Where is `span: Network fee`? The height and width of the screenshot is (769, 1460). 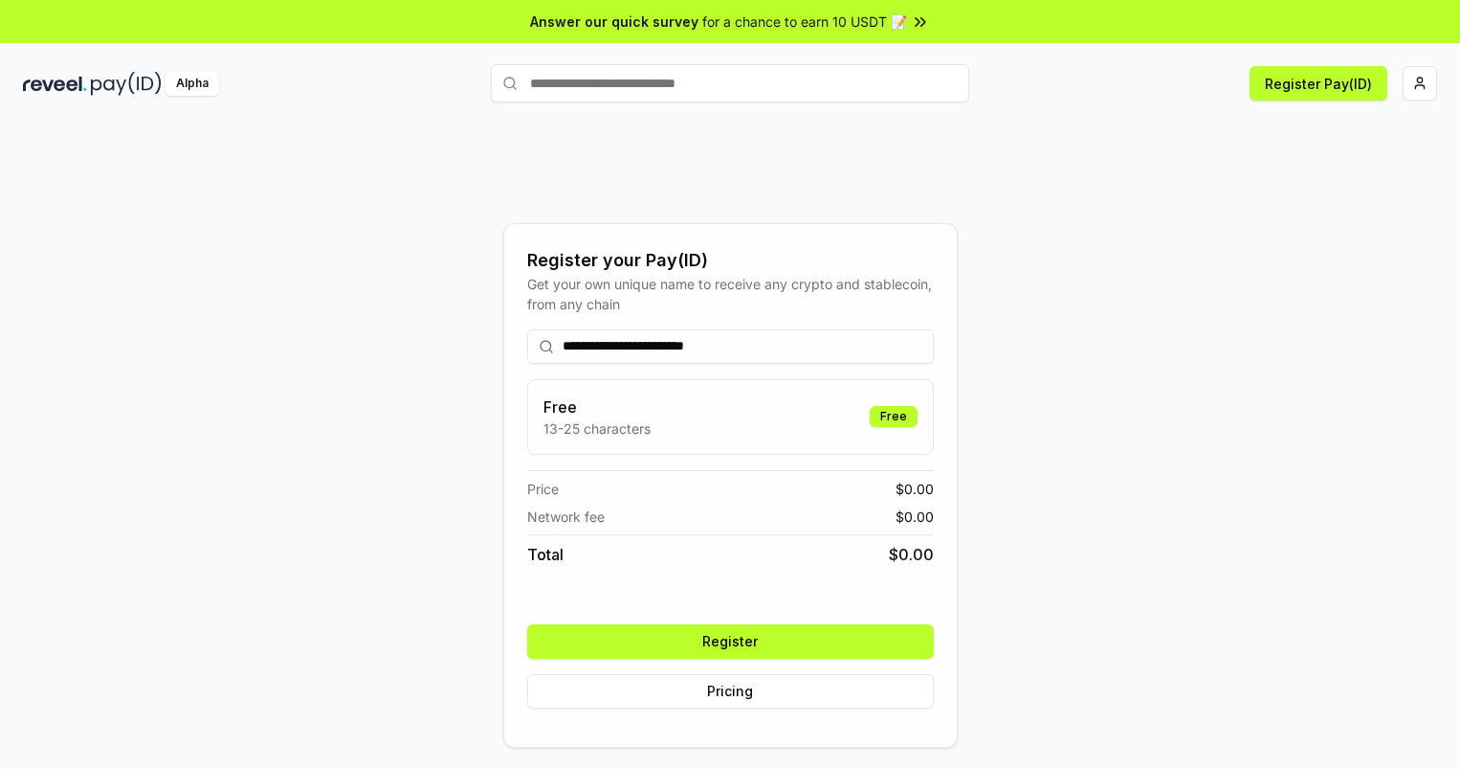 span: Network fee is located at coordinates (566, 516).